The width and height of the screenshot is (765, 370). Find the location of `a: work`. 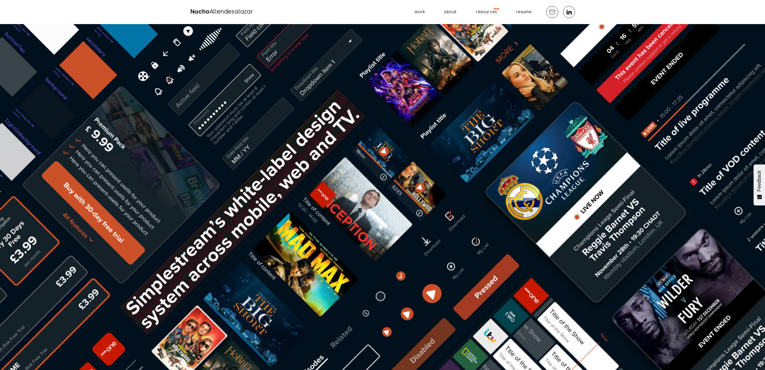

a: work is located at coordinates (420, 12).